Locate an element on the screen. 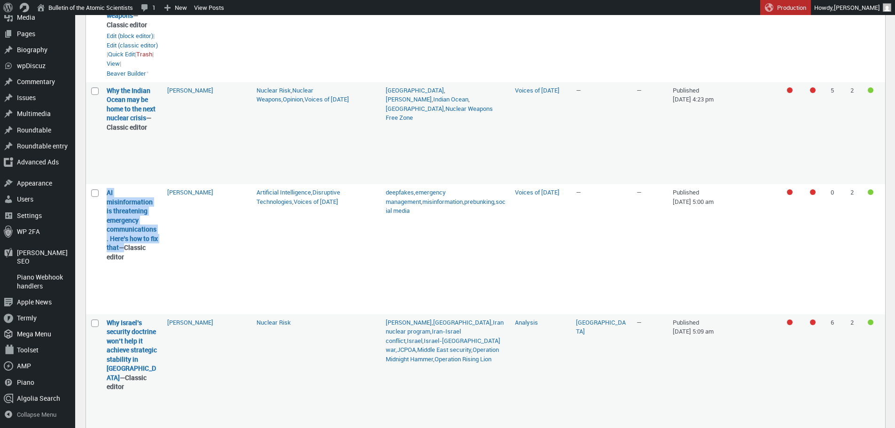  a: “AI misinformation is threatening emergency communications. Here’s how to fix that” (Edit) is located at coordinates (132, 220).